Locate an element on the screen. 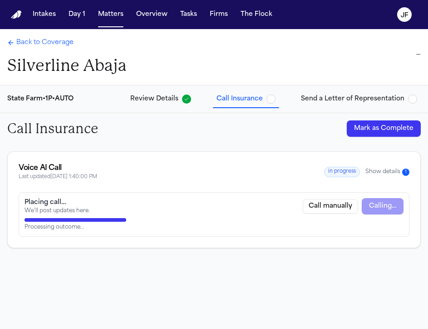 The width and height of the screenshot is (428, 329). a: Home is located at coordinates (16, 15).